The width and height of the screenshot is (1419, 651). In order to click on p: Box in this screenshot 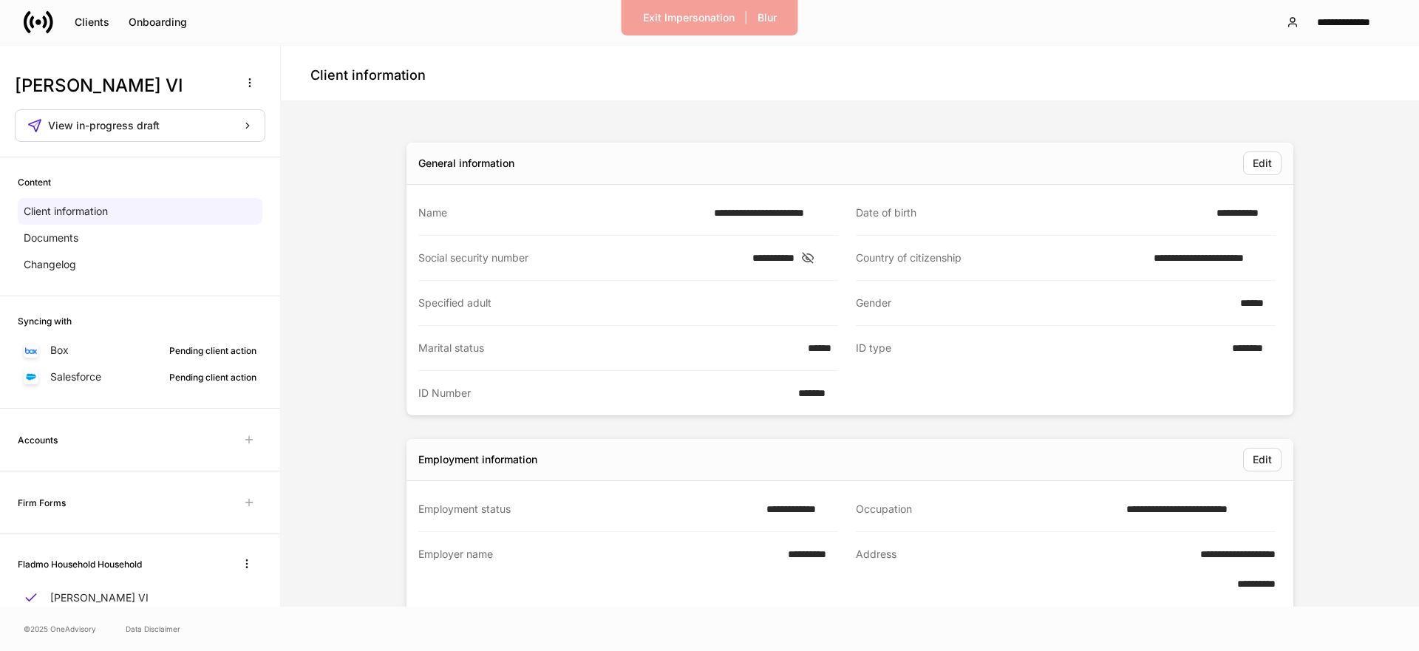, I will do `click(59, 350)`.